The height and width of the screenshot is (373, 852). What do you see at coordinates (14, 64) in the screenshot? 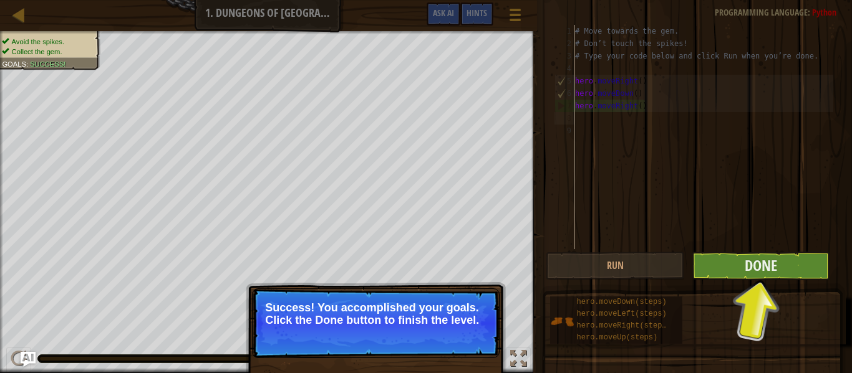
I see `span: Goals` at bounding box center [14, 64].